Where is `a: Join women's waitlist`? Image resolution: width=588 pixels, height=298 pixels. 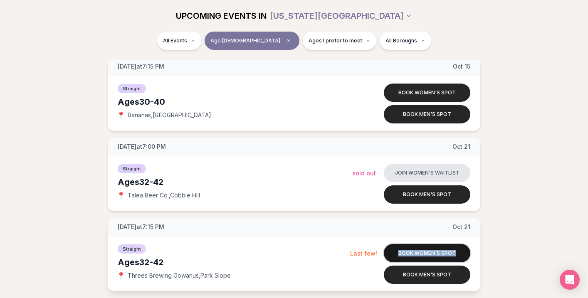
a: Join women's waitlist is located at coordinates (427, 173).